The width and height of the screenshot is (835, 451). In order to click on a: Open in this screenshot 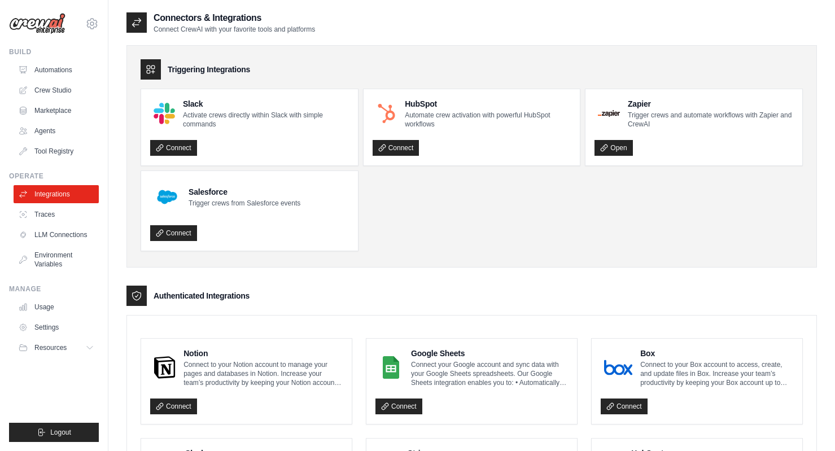, I will do `click(613, 148)`.